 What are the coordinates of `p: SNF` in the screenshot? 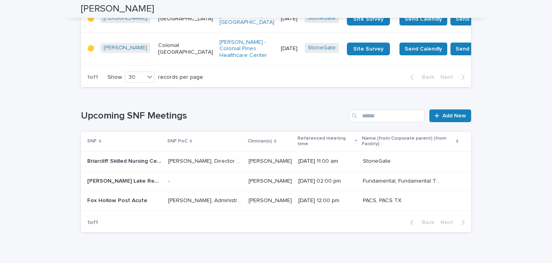 It's located at (92, 141).